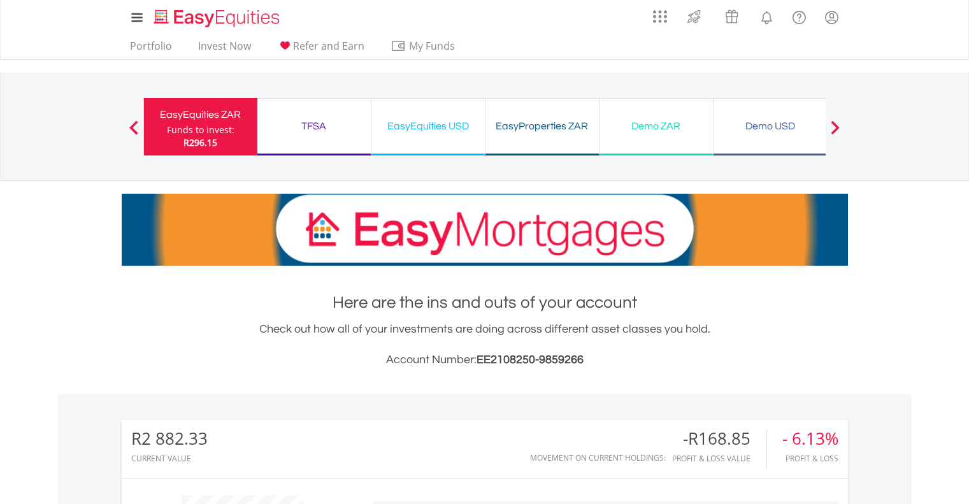  Describe the element at coordinates (694, 17) in the screenshot. I see `img: thrive-v2.svg` at that location.